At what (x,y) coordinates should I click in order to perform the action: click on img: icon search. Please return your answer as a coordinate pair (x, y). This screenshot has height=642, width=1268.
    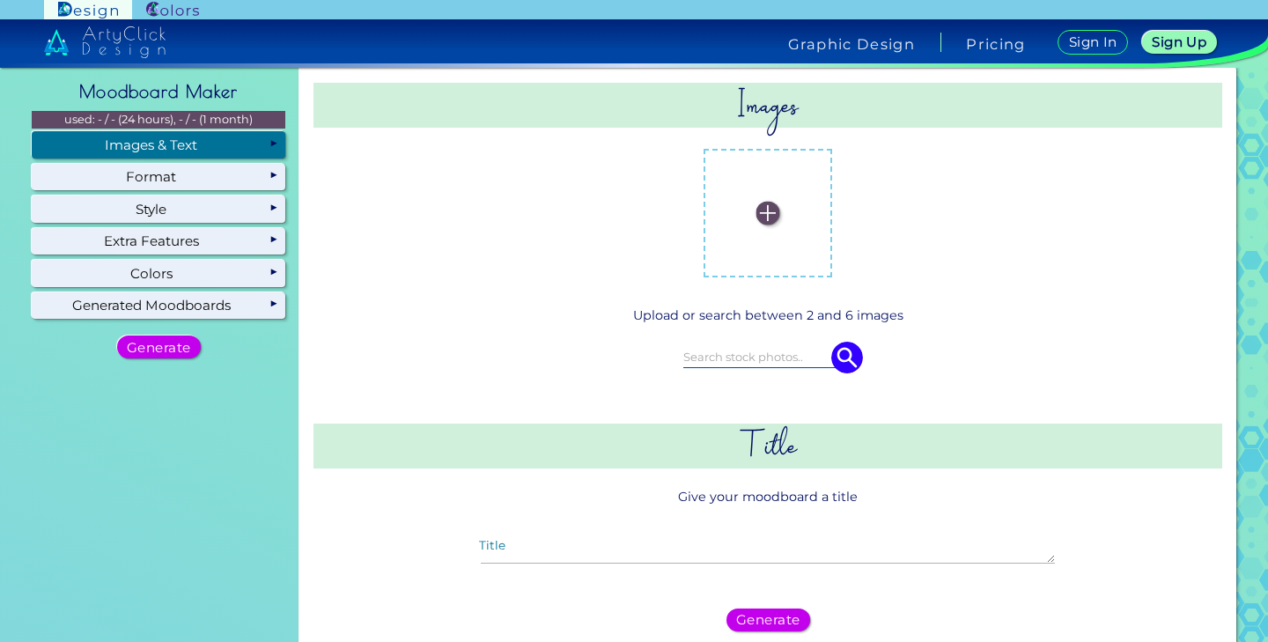
    Looking at the image, I should click on (847, 357).